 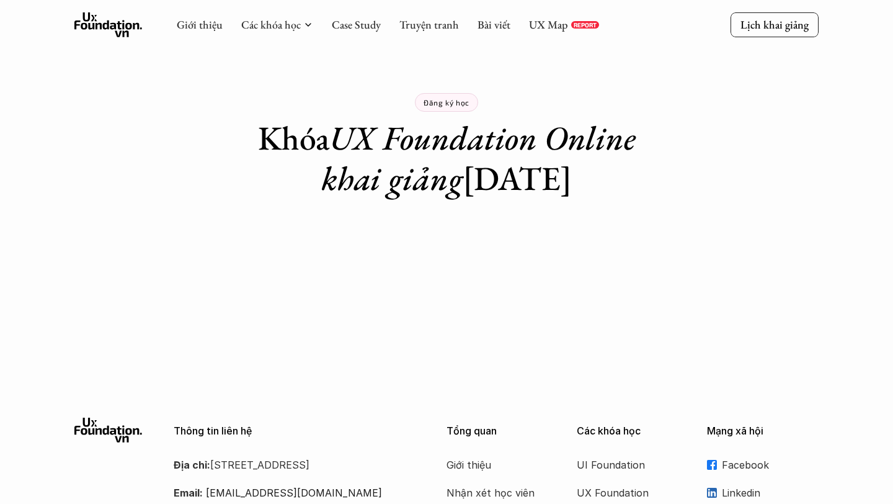 I want to click on strong: Địa chỉ:, so click(x=192, y=465).